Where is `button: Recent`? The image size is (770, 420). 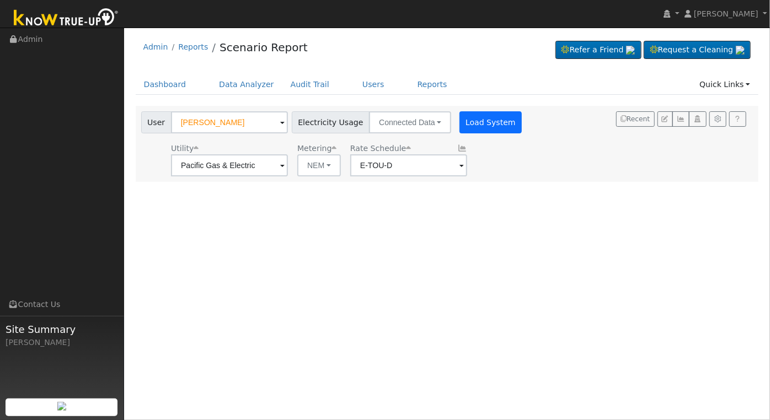 button: Recent is located at coordinates (636, 119).